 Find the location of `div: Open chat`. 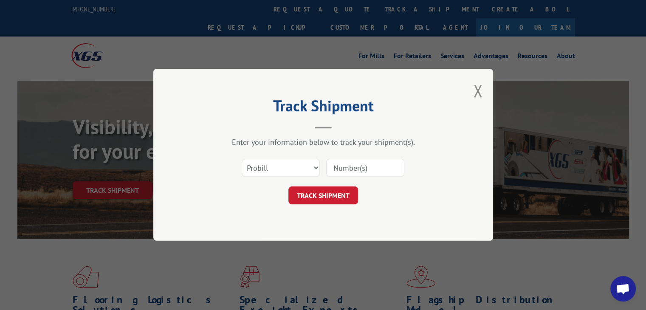

div: Open chat is located at coordinates (624, 289).